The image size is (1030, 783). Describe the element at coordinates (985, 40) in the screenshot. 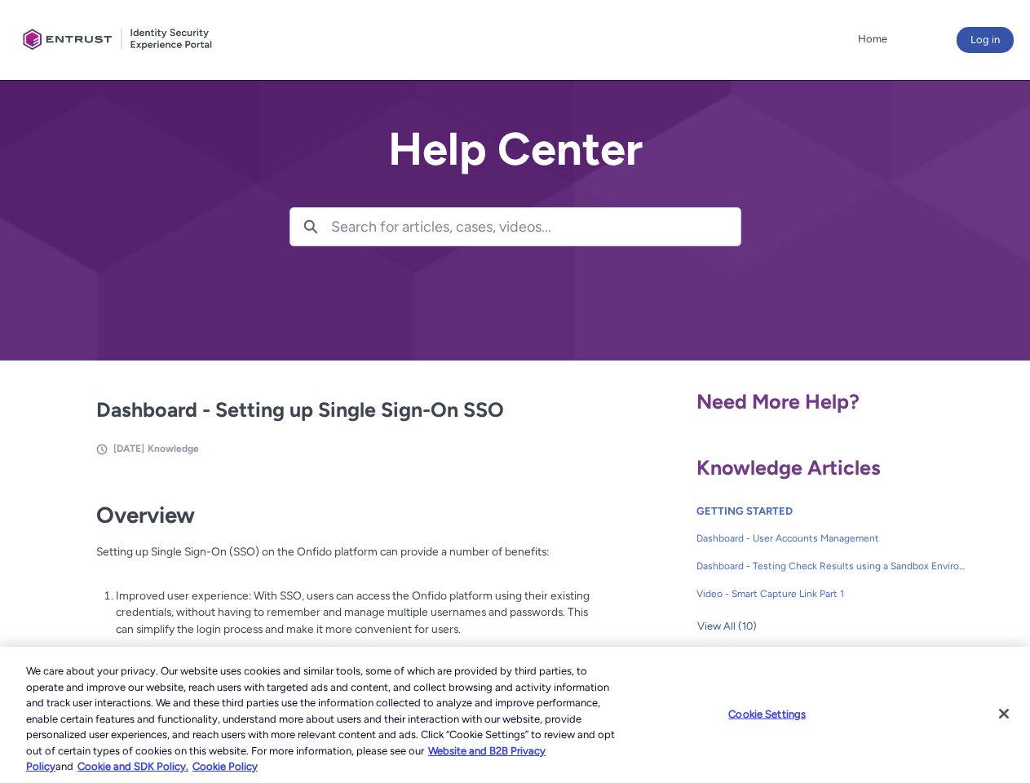

I see `button: Log in` at that location.